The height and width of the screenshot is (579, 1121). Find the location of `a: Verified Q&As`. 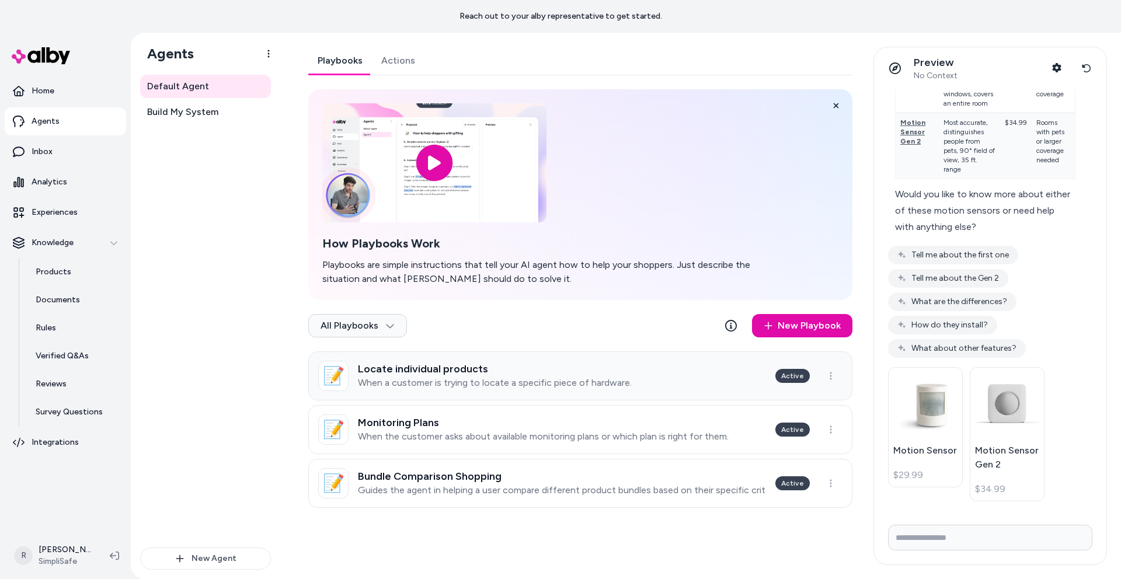

a: Verified Q&As is located at coordinates (75, 356).